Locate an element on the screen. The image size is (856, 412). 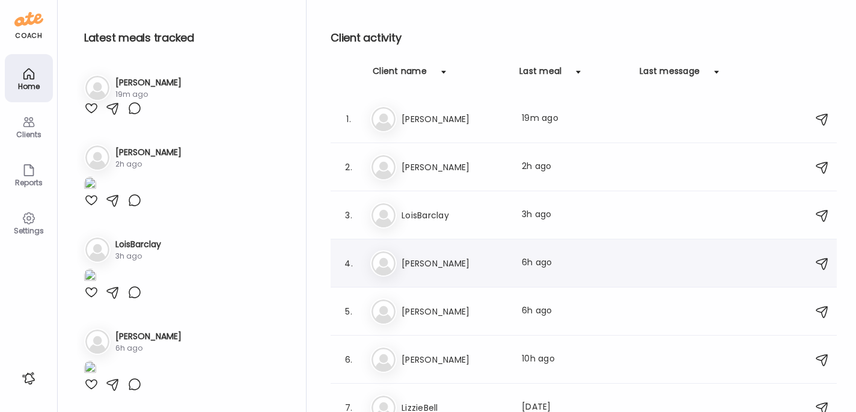
div: 4. is located at coordinates (349, 263).